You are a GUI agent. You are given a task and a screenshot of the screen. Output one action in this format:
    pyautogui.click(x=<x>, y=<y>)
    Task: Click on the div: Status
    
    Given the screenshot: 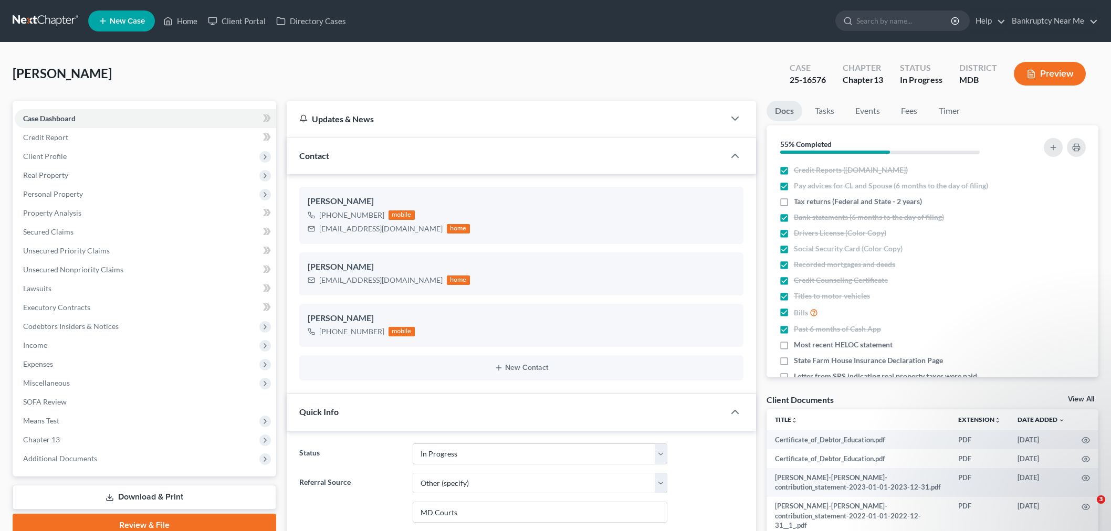 What is the action you would take?
    pyautogui.click(x=921, y=68)
    